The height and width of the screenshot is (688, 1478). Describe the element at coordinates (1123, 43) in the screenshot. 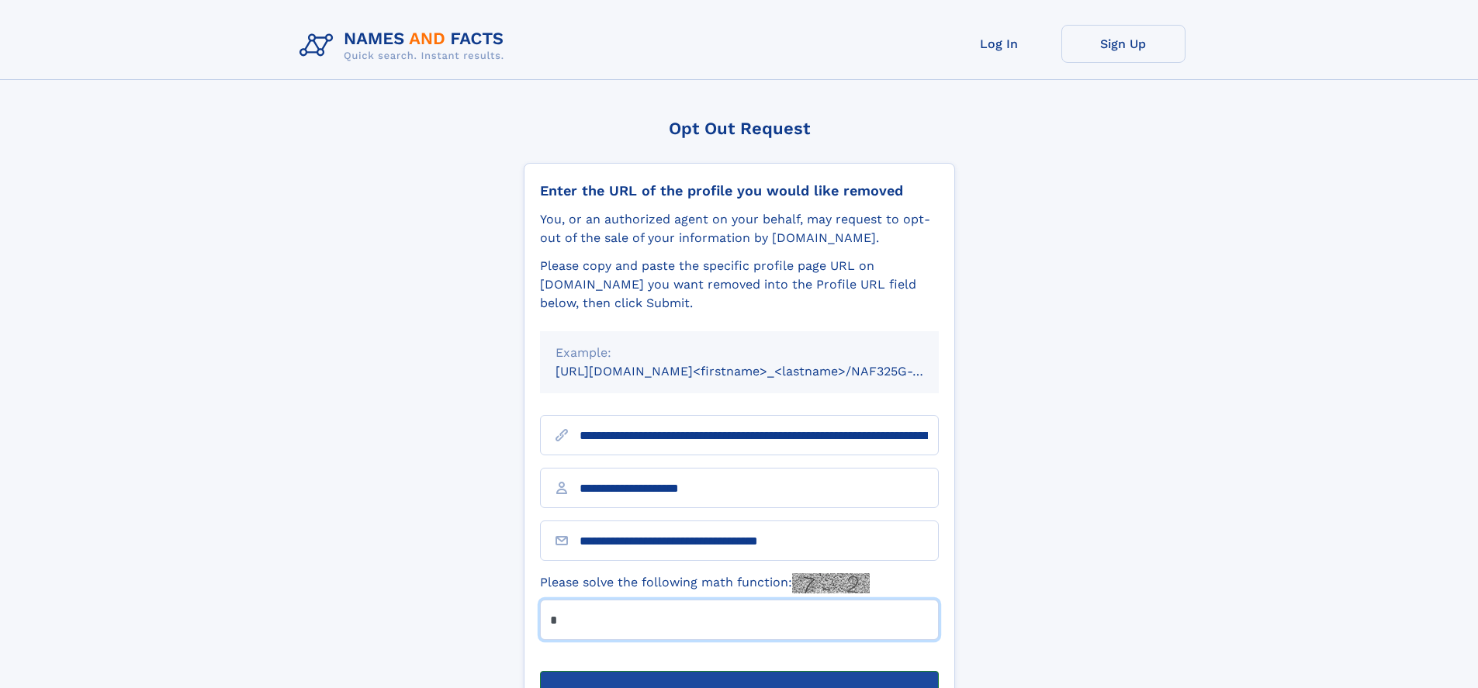

I see `a: Sign Up` at that location.